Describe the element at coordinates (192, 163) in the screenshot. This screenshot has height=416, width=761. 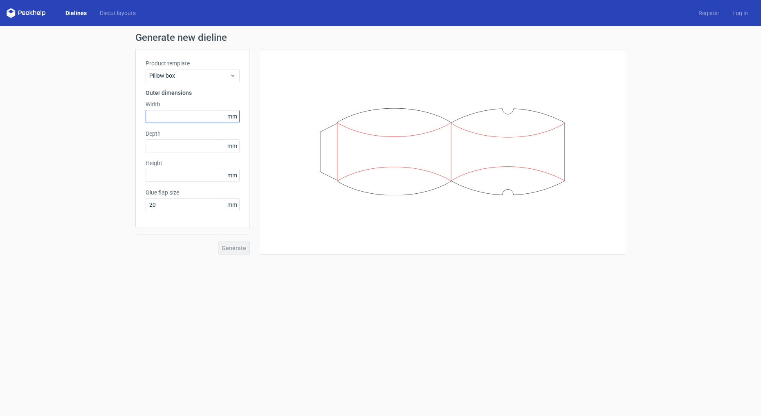
I see `label: Height` at that location.